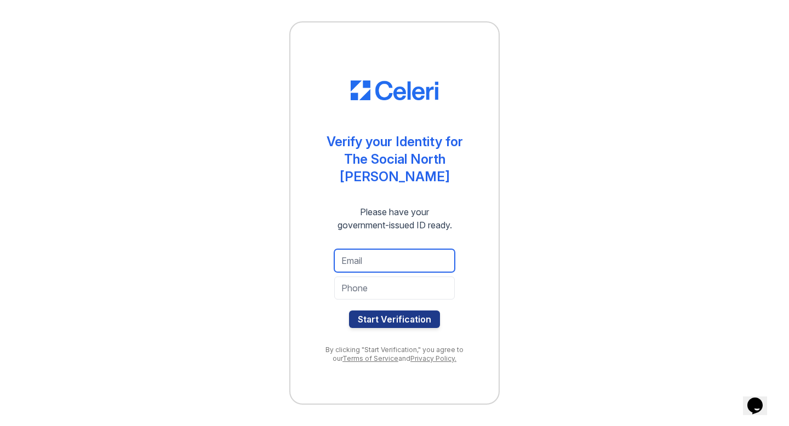 This screenshot has height=426, width=789. Describe the element at coordinates (395, 288) in the screenshot. I see `input: Phone` at that location.